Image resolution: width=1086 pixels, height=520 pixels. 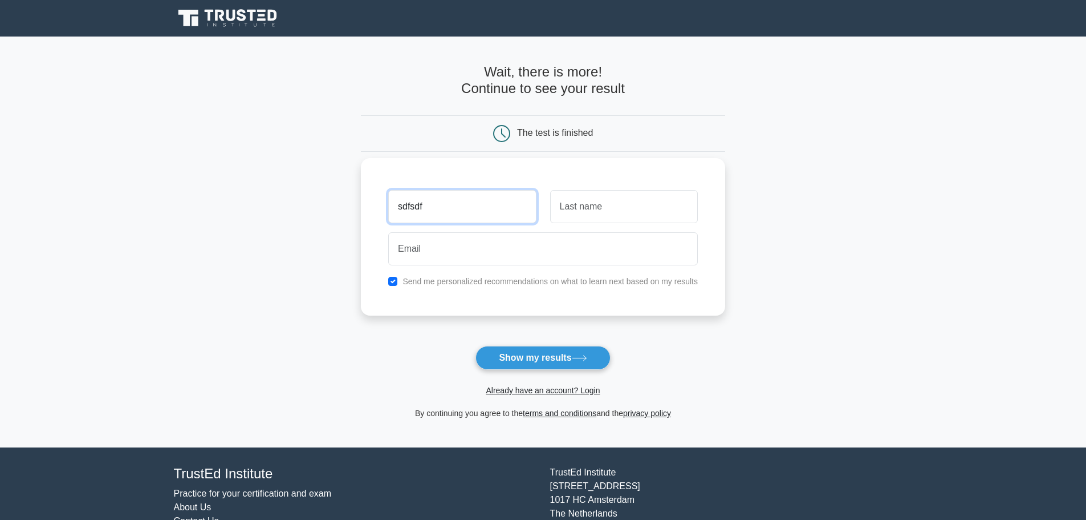 I want to click on a: privacy policy, so click(x=647, y=413).